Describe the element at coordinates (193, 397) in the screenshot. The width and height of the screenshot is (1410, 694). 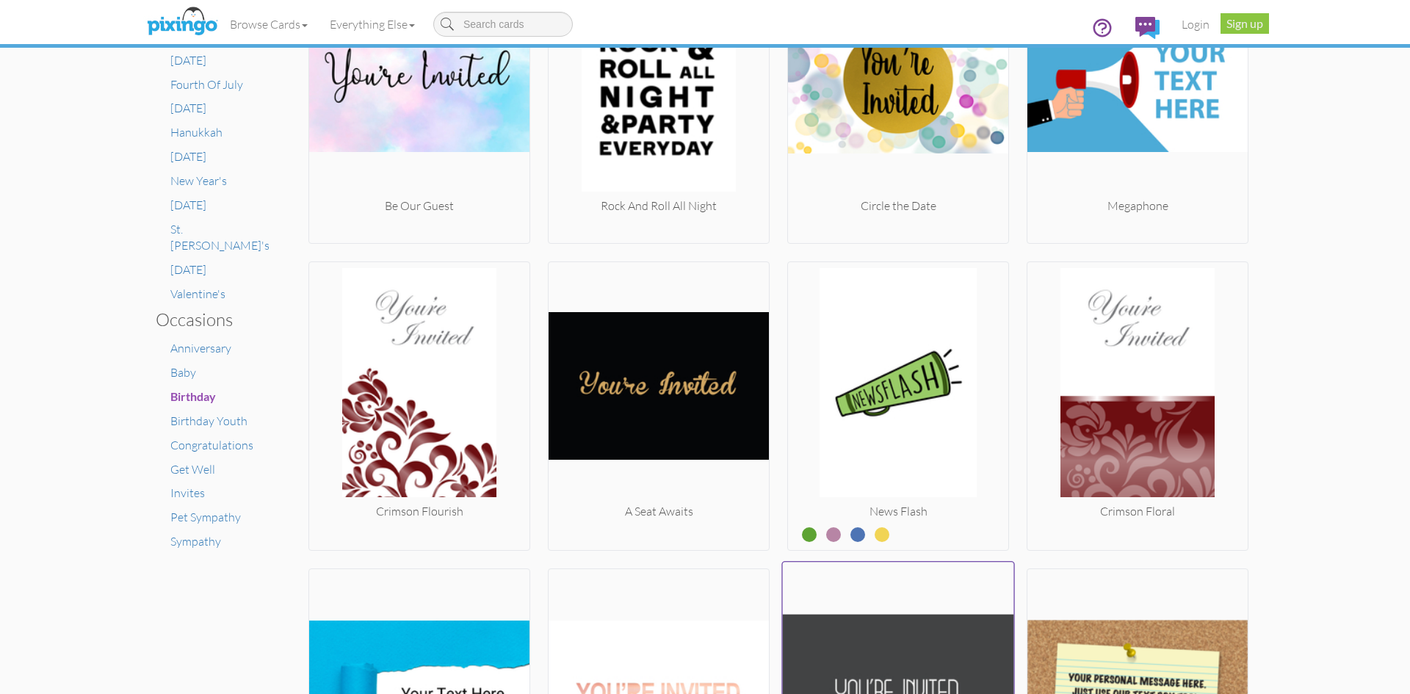
I see `a: Birthday` at that location.